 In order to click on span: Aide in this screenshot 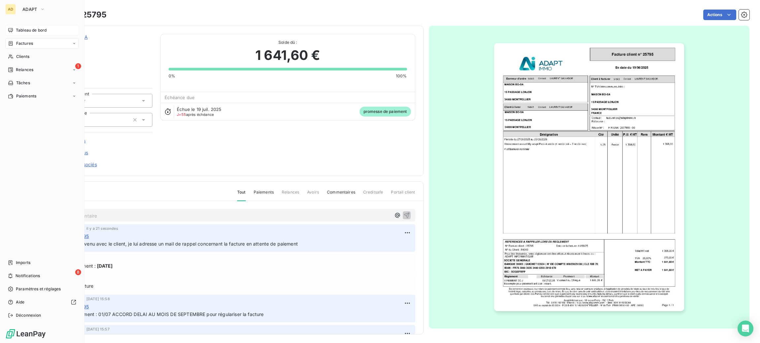, I will do `click(20, 303)`.